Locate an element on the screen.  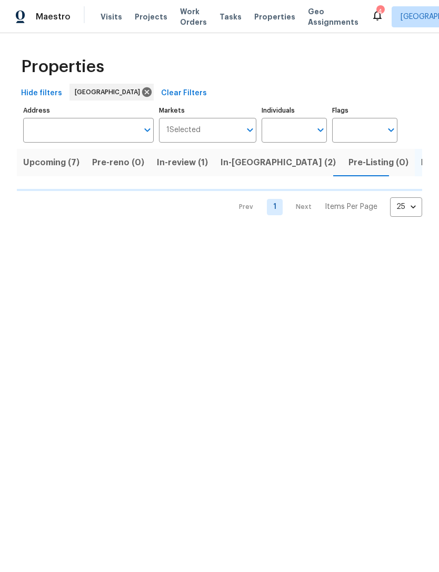
span: Clear Filters is located at coordinates (184, 93).